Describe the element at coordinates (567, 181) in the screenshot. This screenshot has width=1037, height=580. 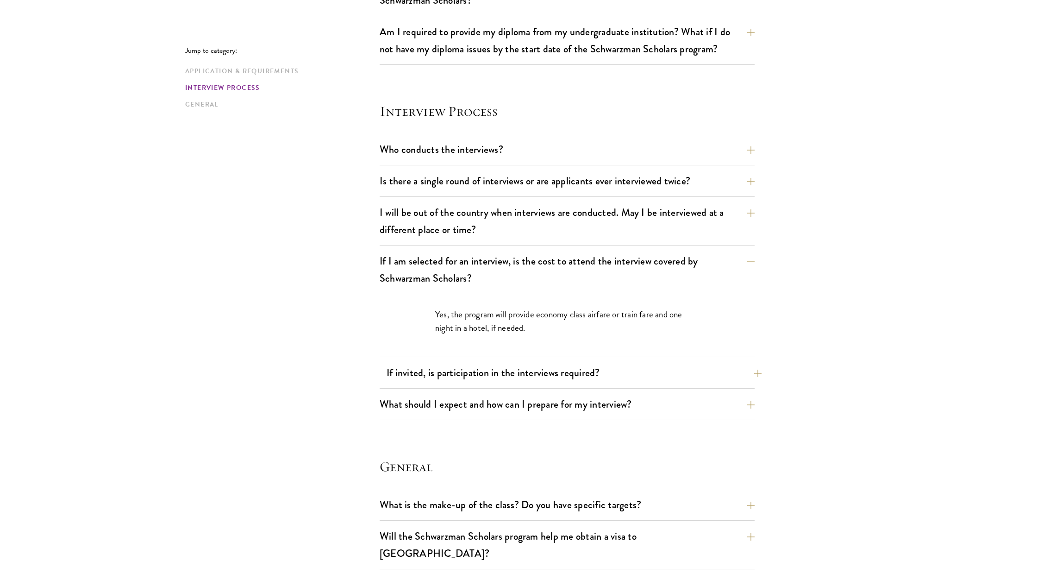
I see `button: Is there a single round of interviews or are applicants ever interviewed twice?` at that location.